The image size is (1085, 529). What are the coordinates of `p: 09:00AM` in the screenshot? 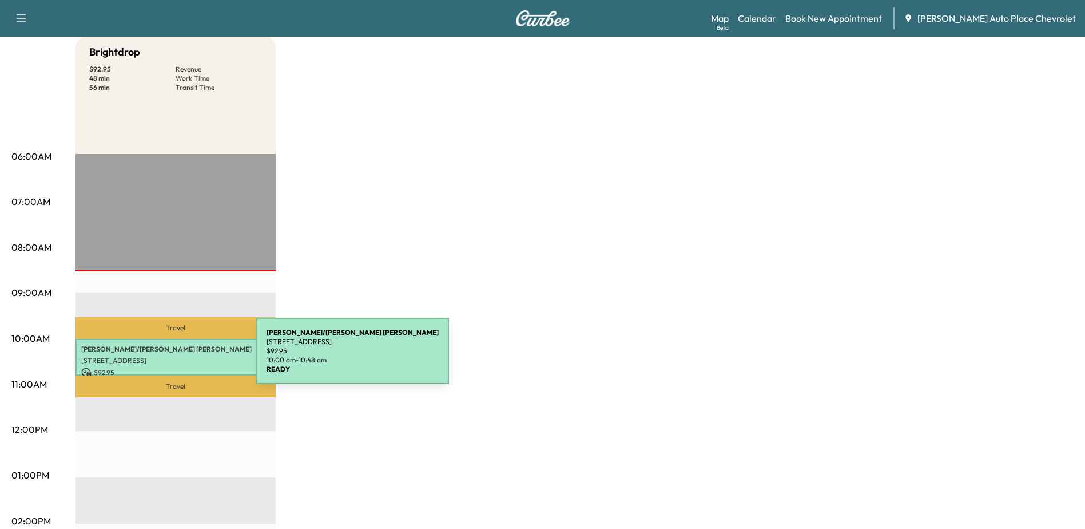 It's located at (31, 292).